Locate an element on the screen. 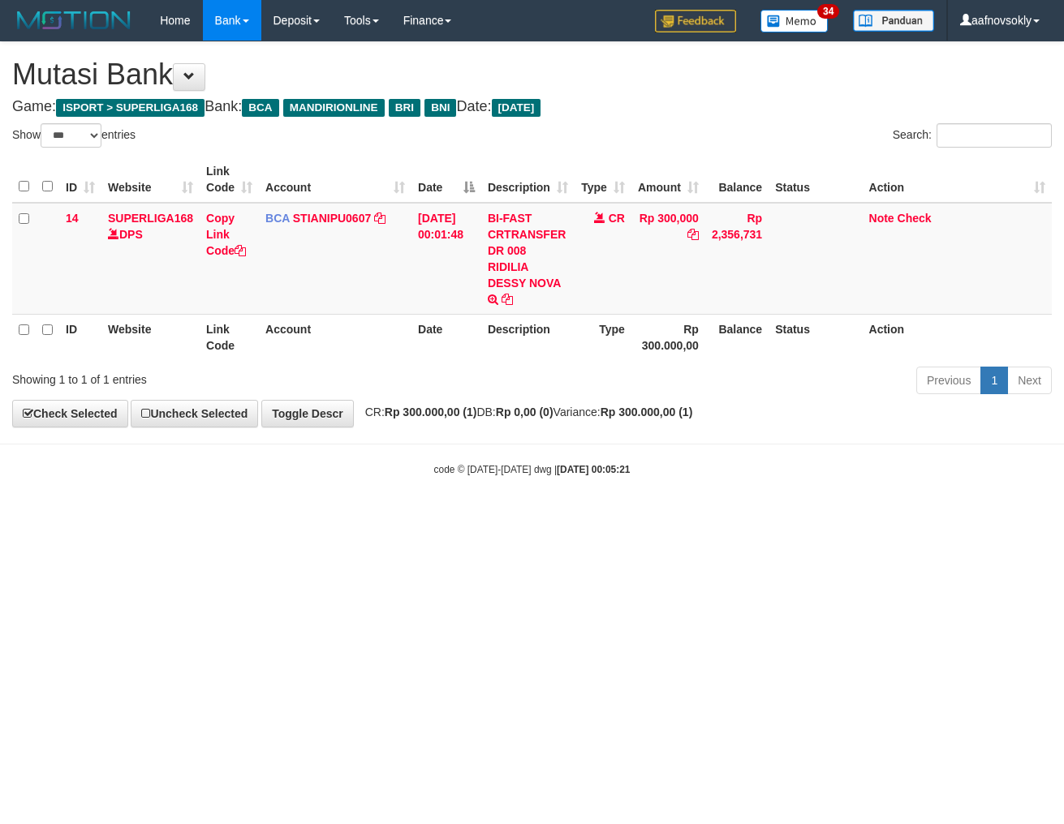 The width and height of the screenshot is (1064, 824). label: Show entries is located at coordinates (74, 135).